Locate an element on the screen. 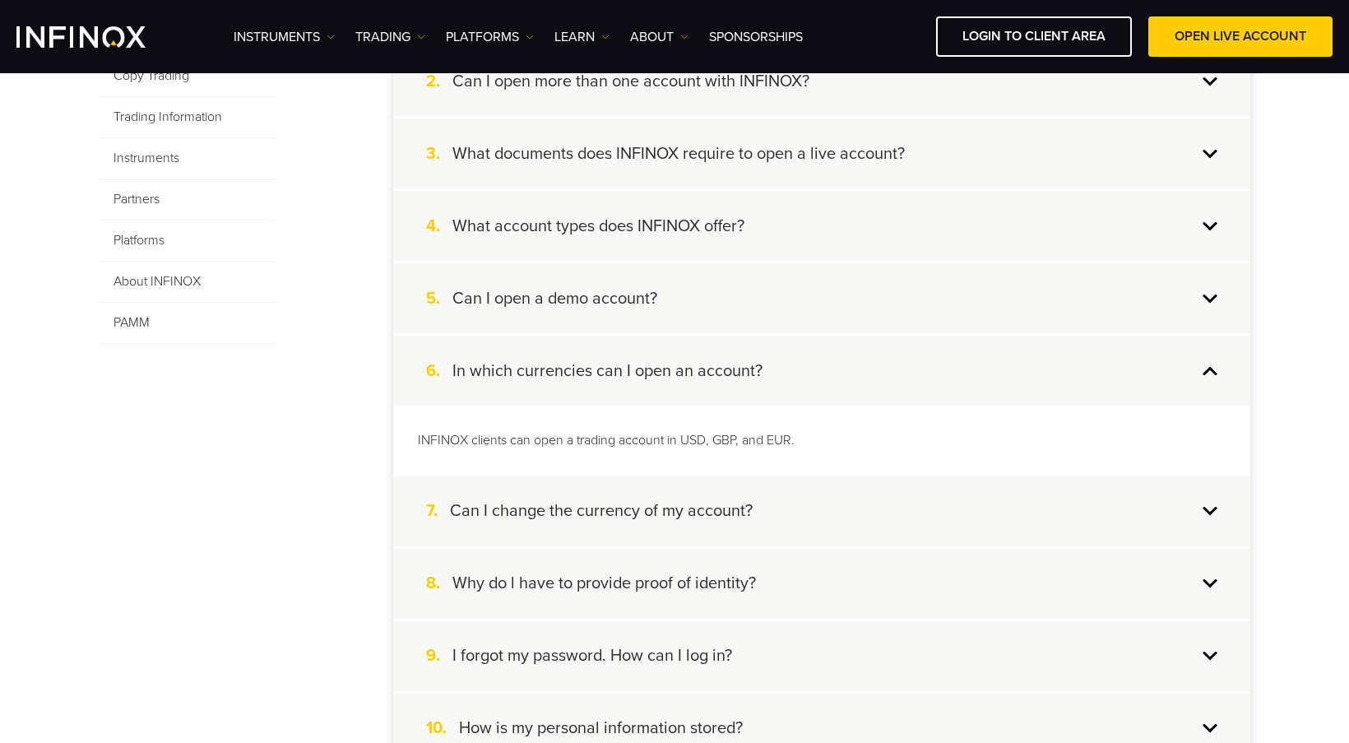 The width and height of the screenshot is (1349, 743). span: Partners is located at coordinates (187, 200).